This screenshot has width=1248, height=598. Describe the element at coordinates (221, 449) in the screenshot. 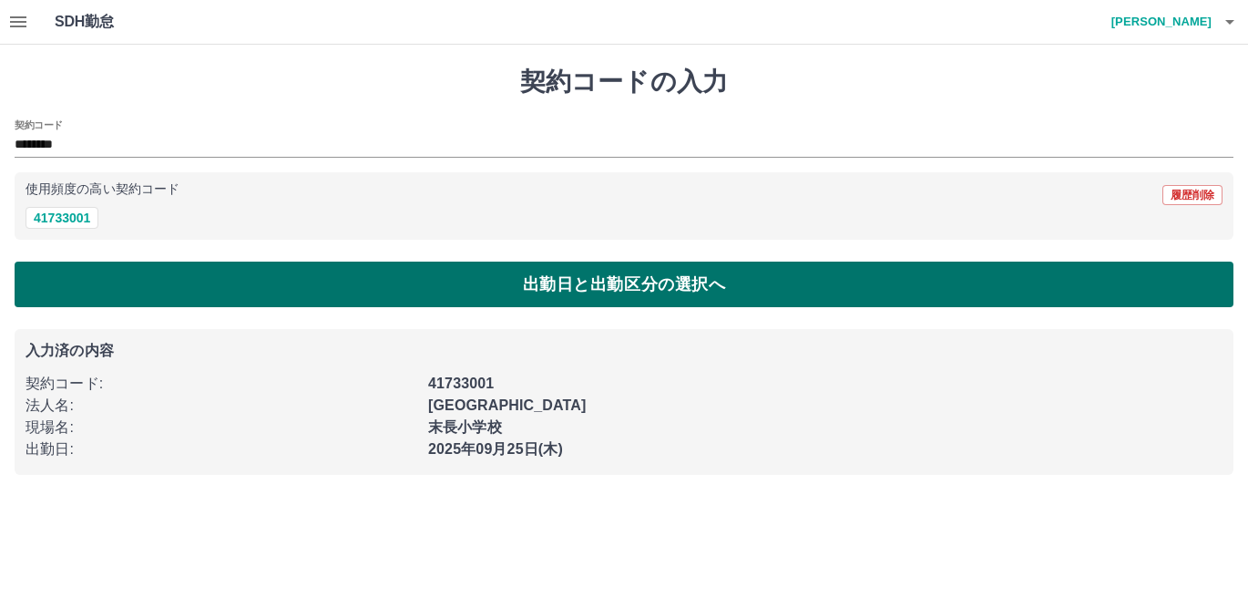

I see `p: 出勤日 :` at that location.